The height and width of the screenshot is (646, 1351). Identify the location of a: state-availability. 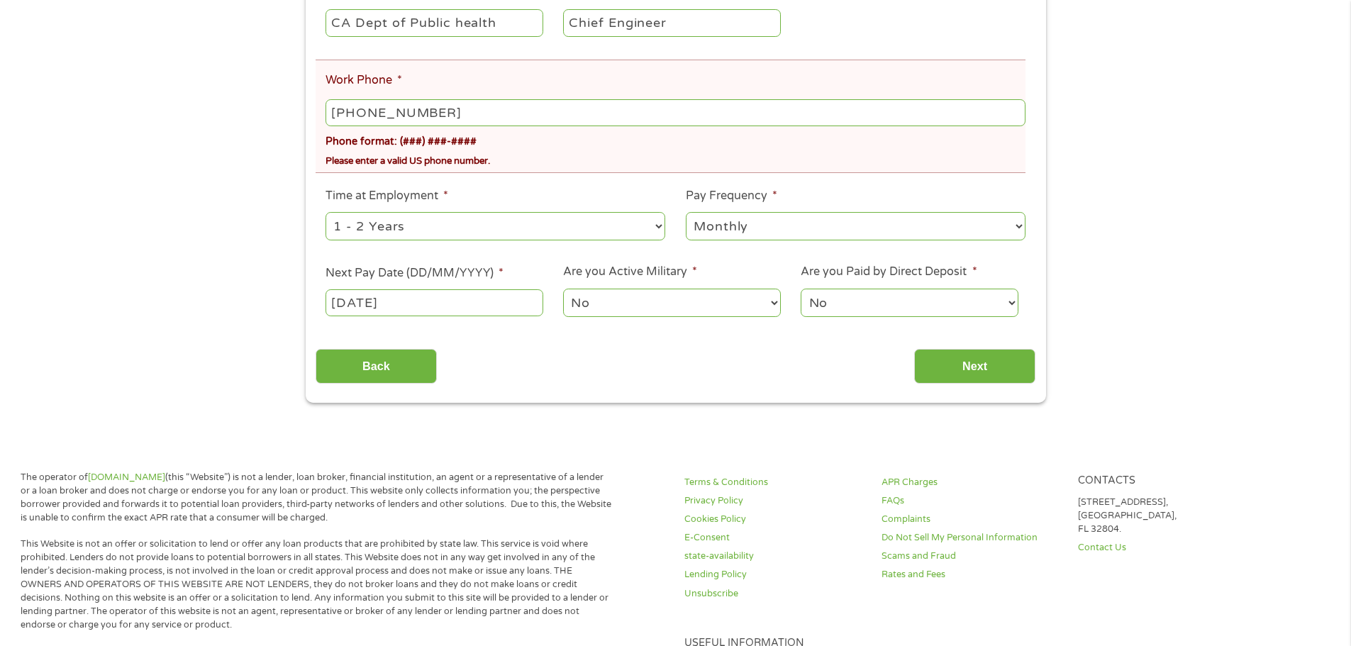
(775, 556).